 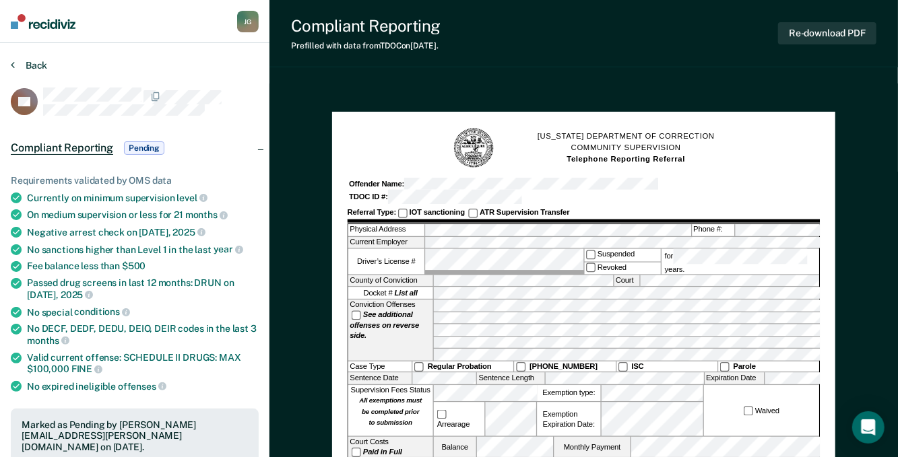 What do you see at coordinates (569, 419) in the screenshot?
I see `div: Exemption Expiration Date:` at bounding box center [569, 419].